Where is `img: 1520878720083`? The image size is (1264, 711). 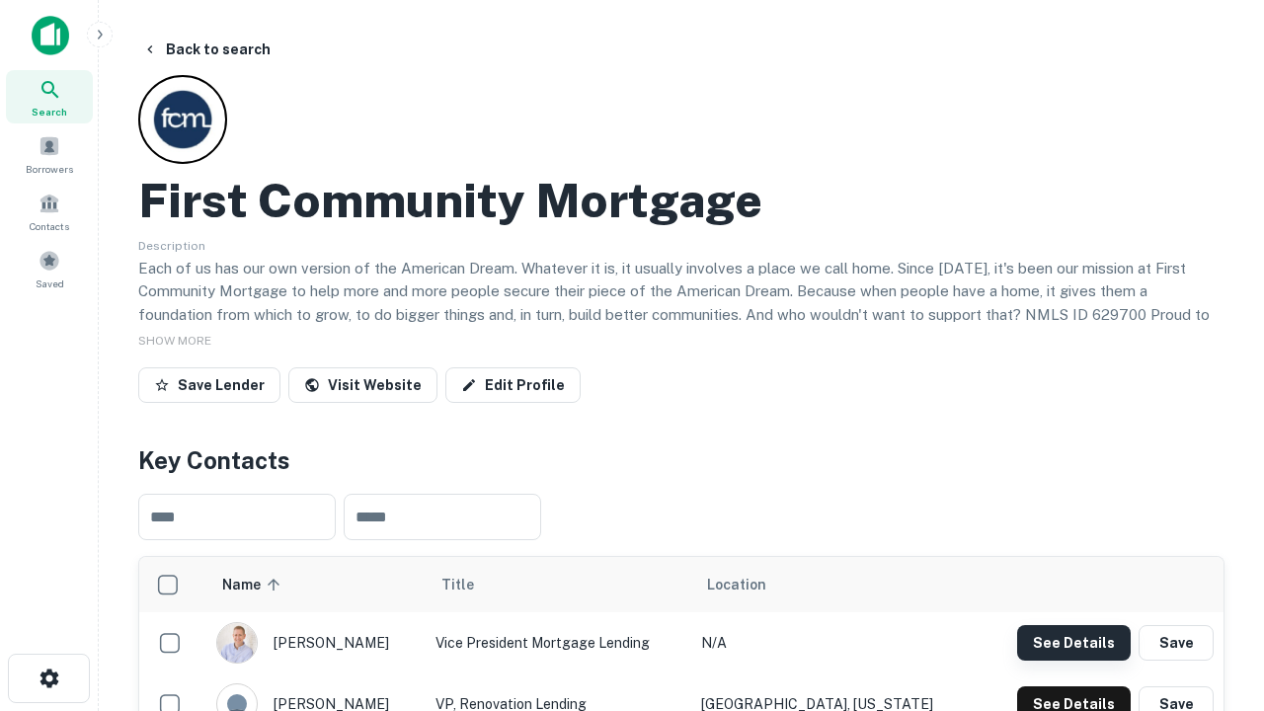 img: 1520878720083 is located at coordinates (237, 643).